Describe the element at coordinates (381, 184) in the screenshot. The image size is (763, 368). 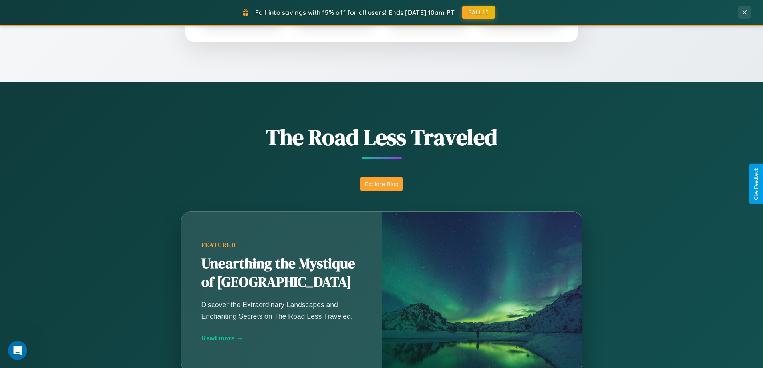
I see `button: Explore Blog` at that location.